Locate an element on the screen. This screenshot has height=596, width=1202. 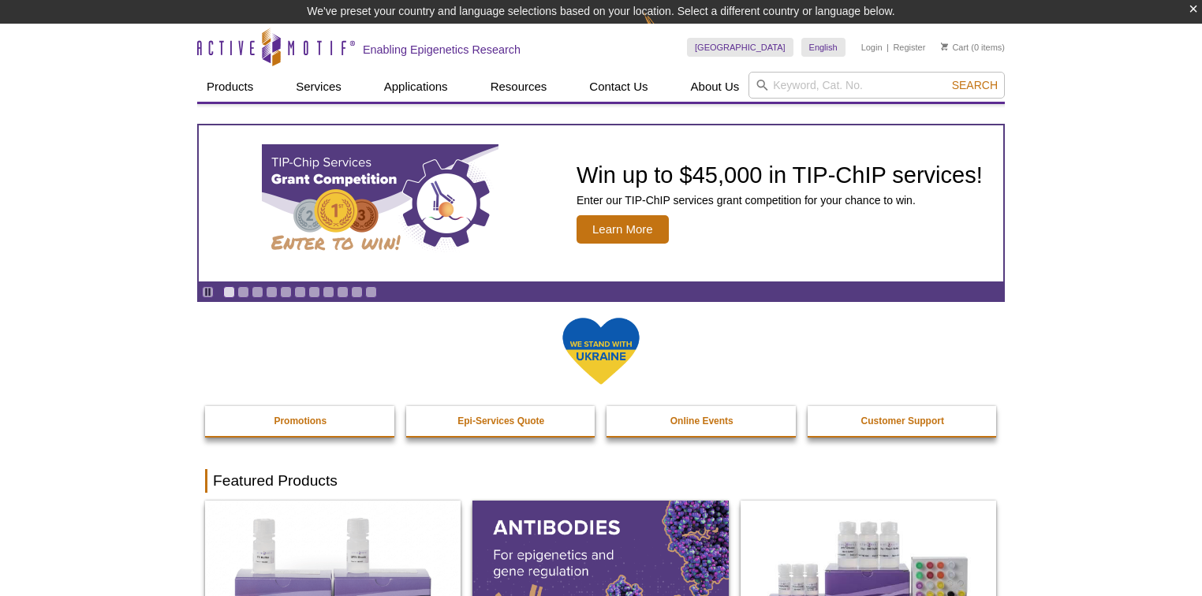
h2: Featured Products is located at coordinates (601, 481).